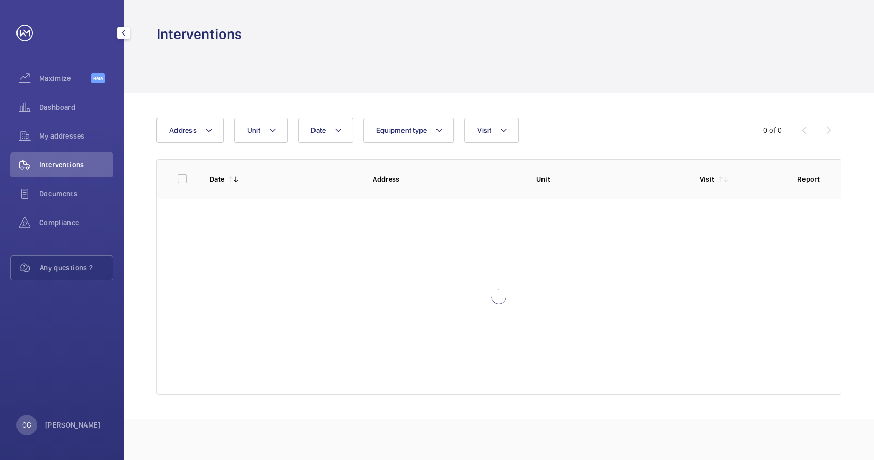  Describe the element at coordinates (76, 268) in the screenshot. I see `span: Any questions ?` at that location.